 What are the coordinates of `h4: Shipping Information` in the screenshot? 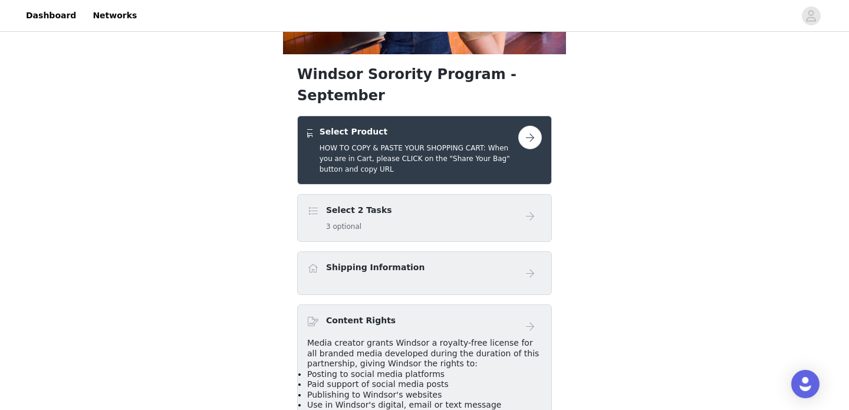 It's located at (375, 267).